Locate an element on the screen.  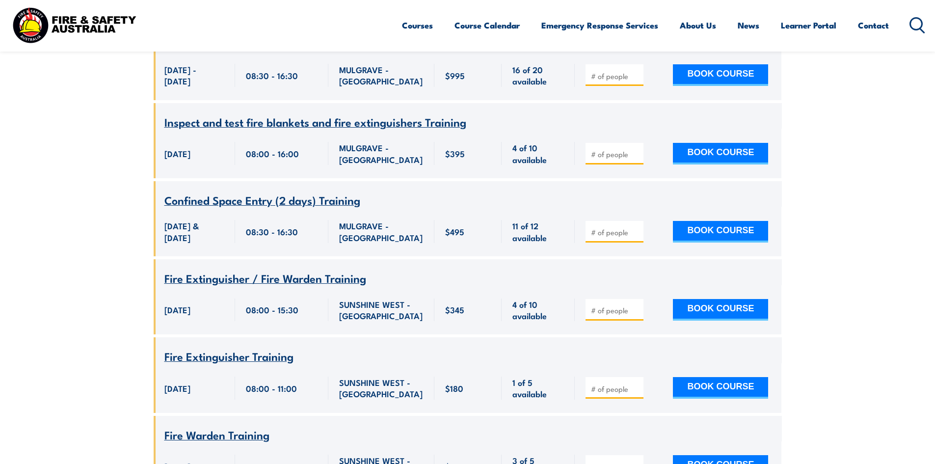
span: Fire Extinguisher / Fire Warden Training is located at coordinates (265, 278).